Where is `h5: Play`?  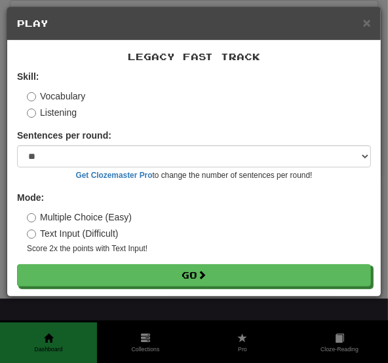
h5: Play is located at coordinates (194, 24).